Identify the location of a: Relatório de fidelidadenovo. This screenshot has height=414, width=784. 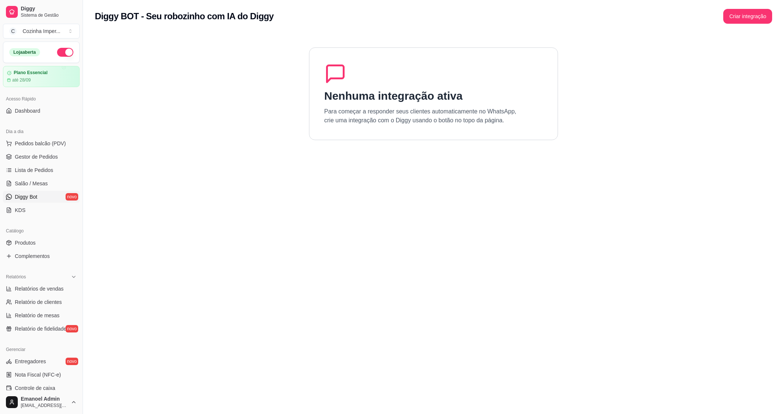
(41, 328).